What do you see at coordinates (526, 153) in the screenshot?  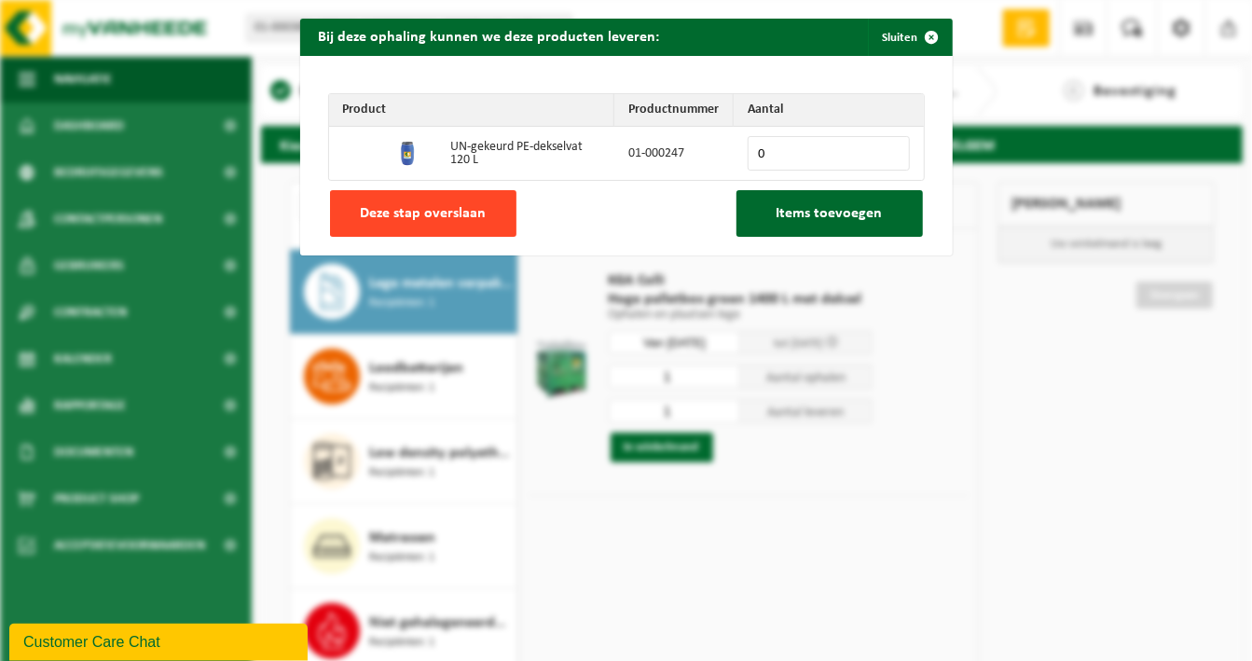 I see `td: UN-gekeurd PE-dekselvat 120 L` at bounding box center [526, 153].